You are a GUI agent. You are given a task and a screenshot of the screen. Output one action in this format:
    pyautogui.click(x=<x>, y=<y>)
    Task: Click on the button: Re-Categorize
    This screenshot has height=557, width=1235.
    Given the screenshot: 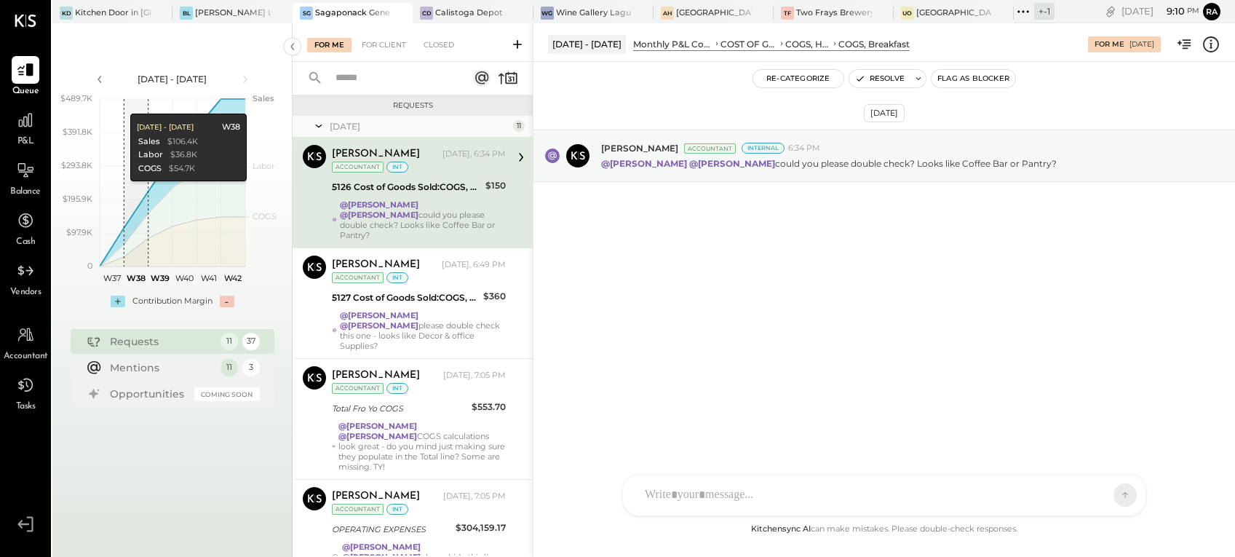 What is the action you would take?
    pyautogui.click(x=798, y=79)
    